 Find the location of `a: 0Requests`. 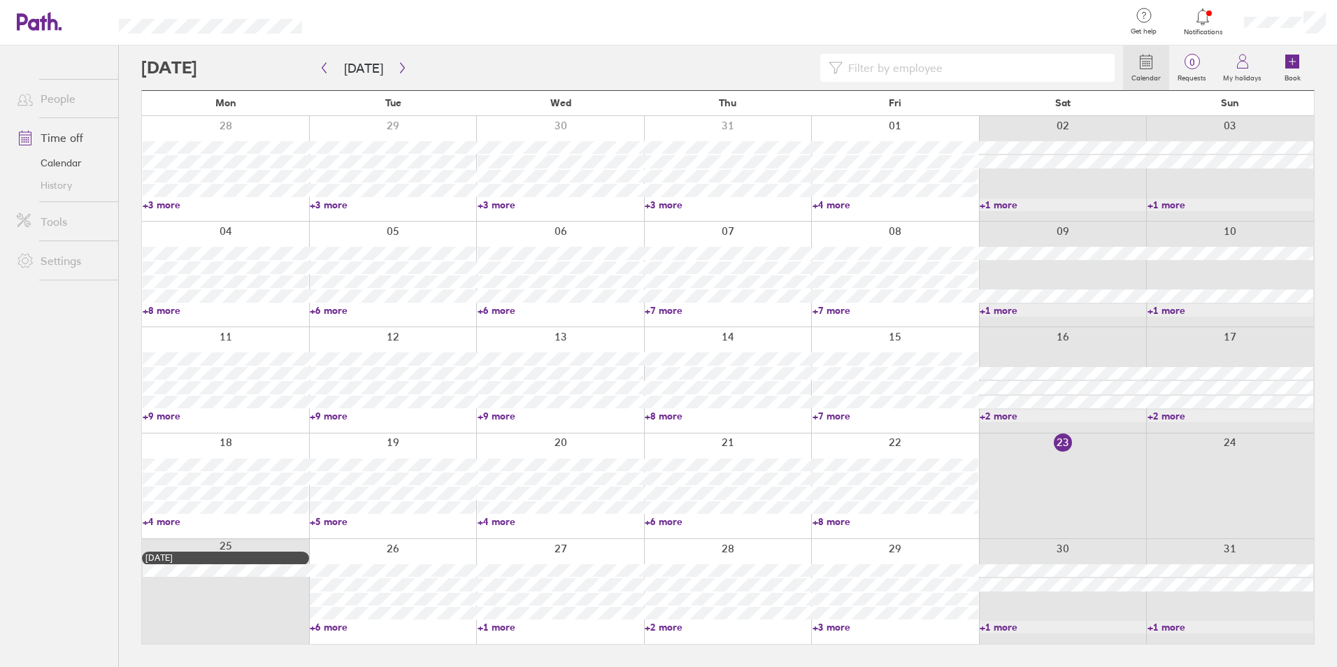

a: 0Requests is located at coordinates (1191, 68).